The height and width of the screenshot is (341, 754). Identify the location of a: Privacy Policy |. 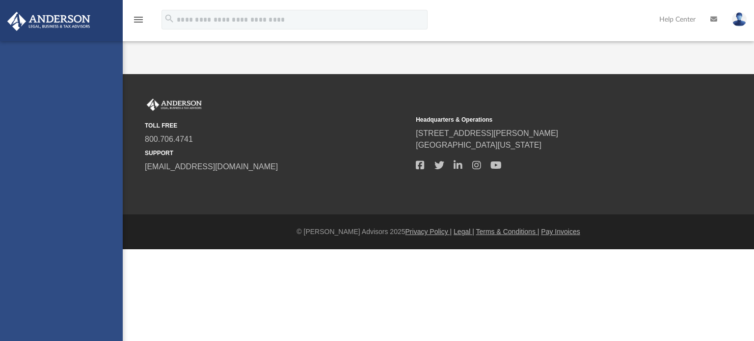
(429, 232).